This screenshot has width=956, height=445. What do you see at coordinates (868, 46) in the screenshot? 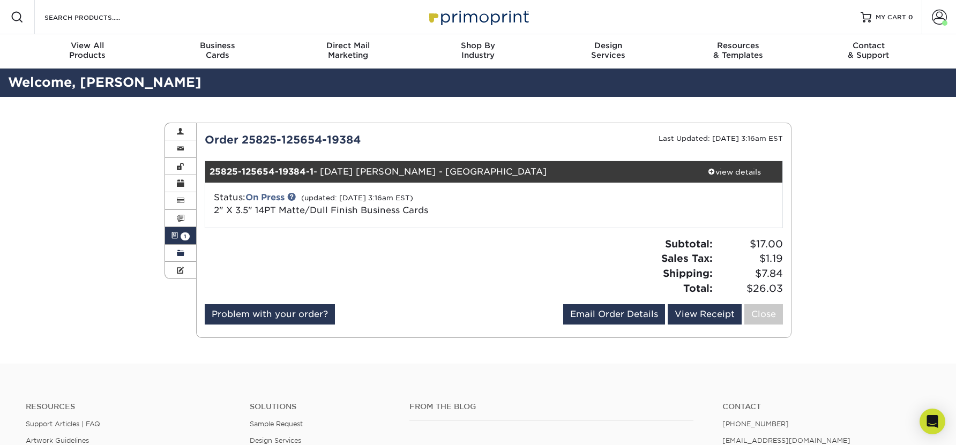
I see `span: Contact` at bounding box center [868, 46].